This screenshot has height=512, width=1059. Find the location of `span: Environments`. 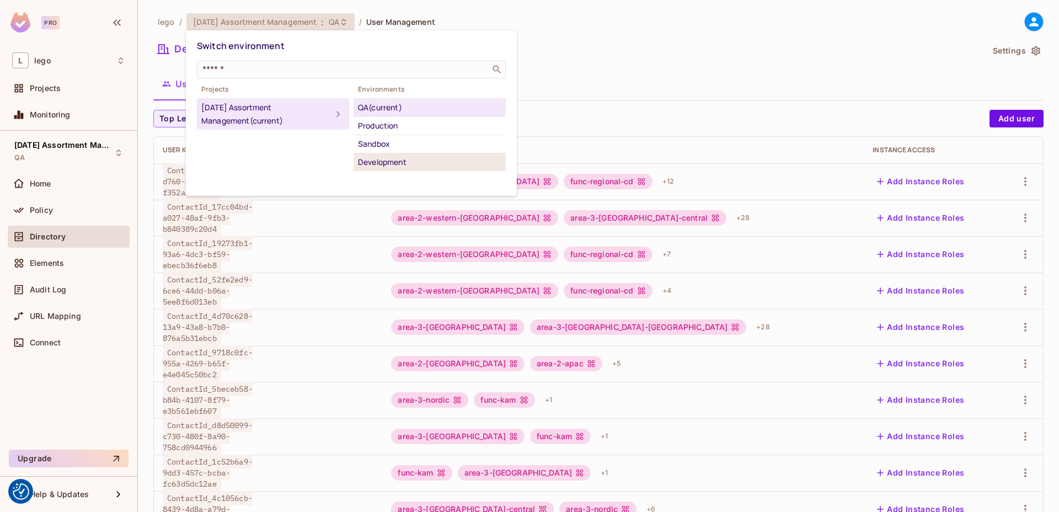

span: Environments is located at coordinates (429, 89).